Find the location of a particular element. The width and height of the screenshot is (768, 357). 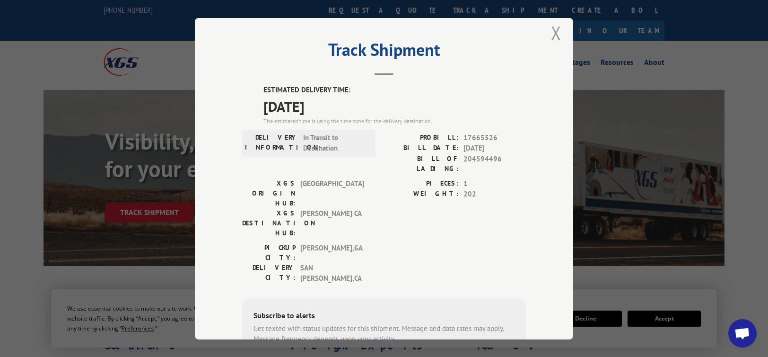

button: Close modal is located at coordinates (556, 33).